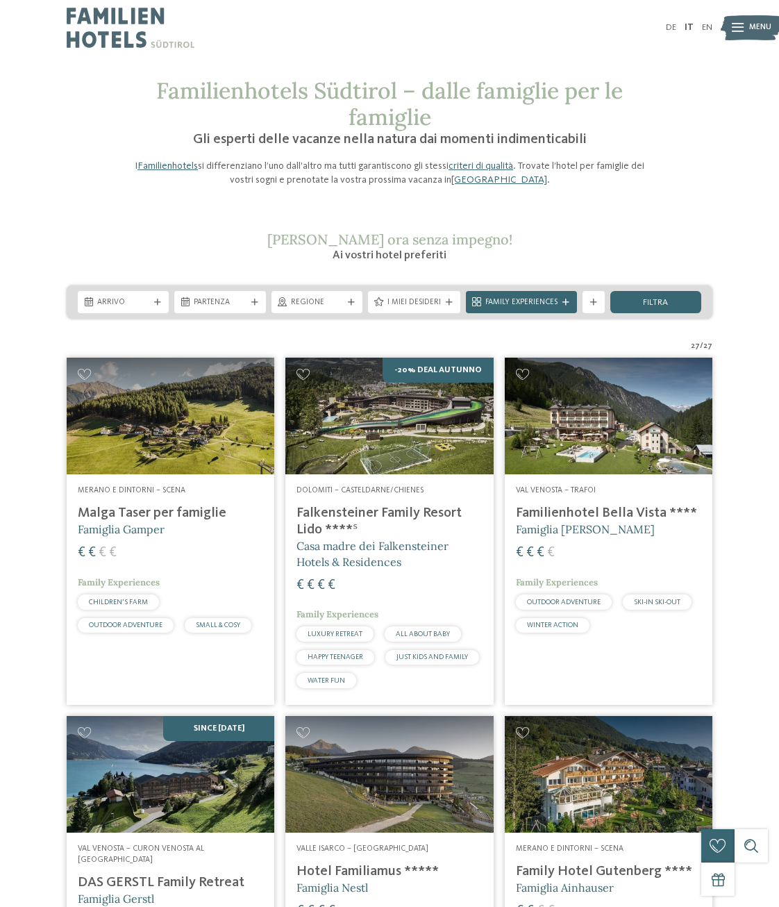 This screenshot has width=779, height=907. I want to click on a: IT, so click(689, 27).